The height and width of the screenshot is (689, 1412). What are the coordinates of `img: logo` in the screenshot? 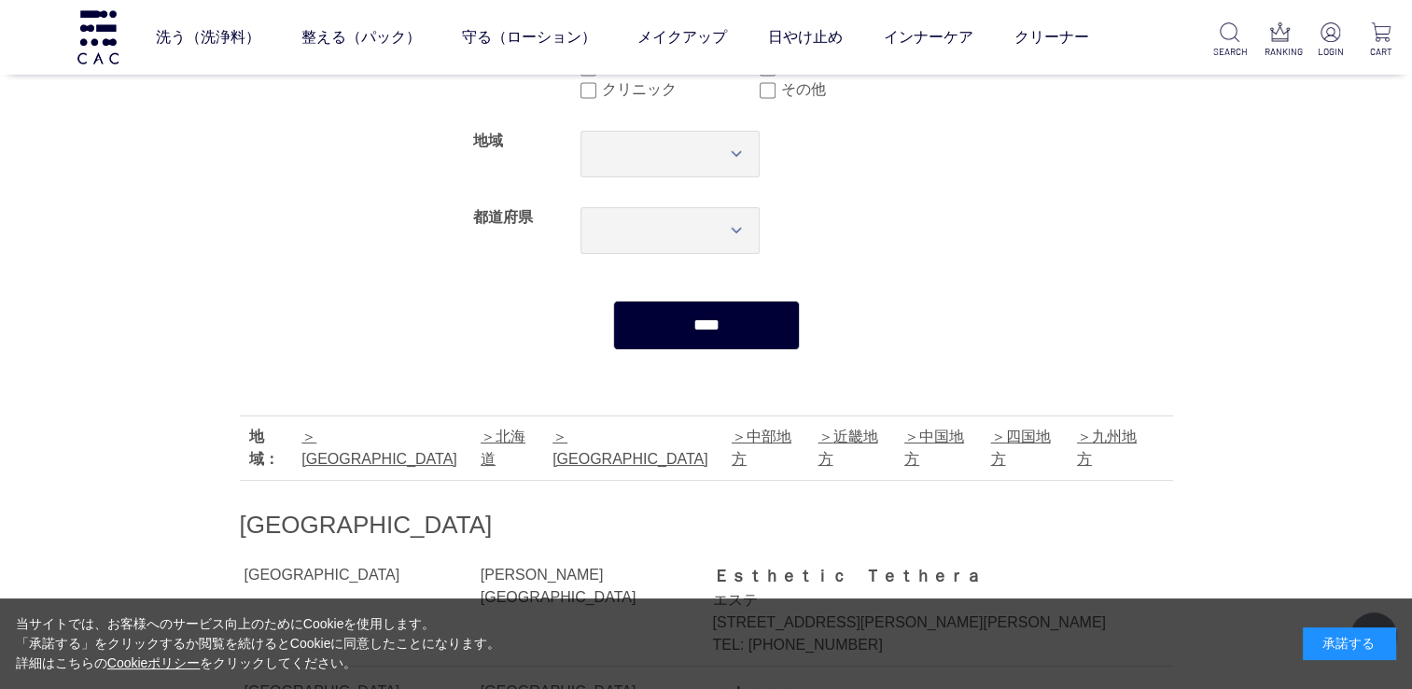 It's located at (98, 36).